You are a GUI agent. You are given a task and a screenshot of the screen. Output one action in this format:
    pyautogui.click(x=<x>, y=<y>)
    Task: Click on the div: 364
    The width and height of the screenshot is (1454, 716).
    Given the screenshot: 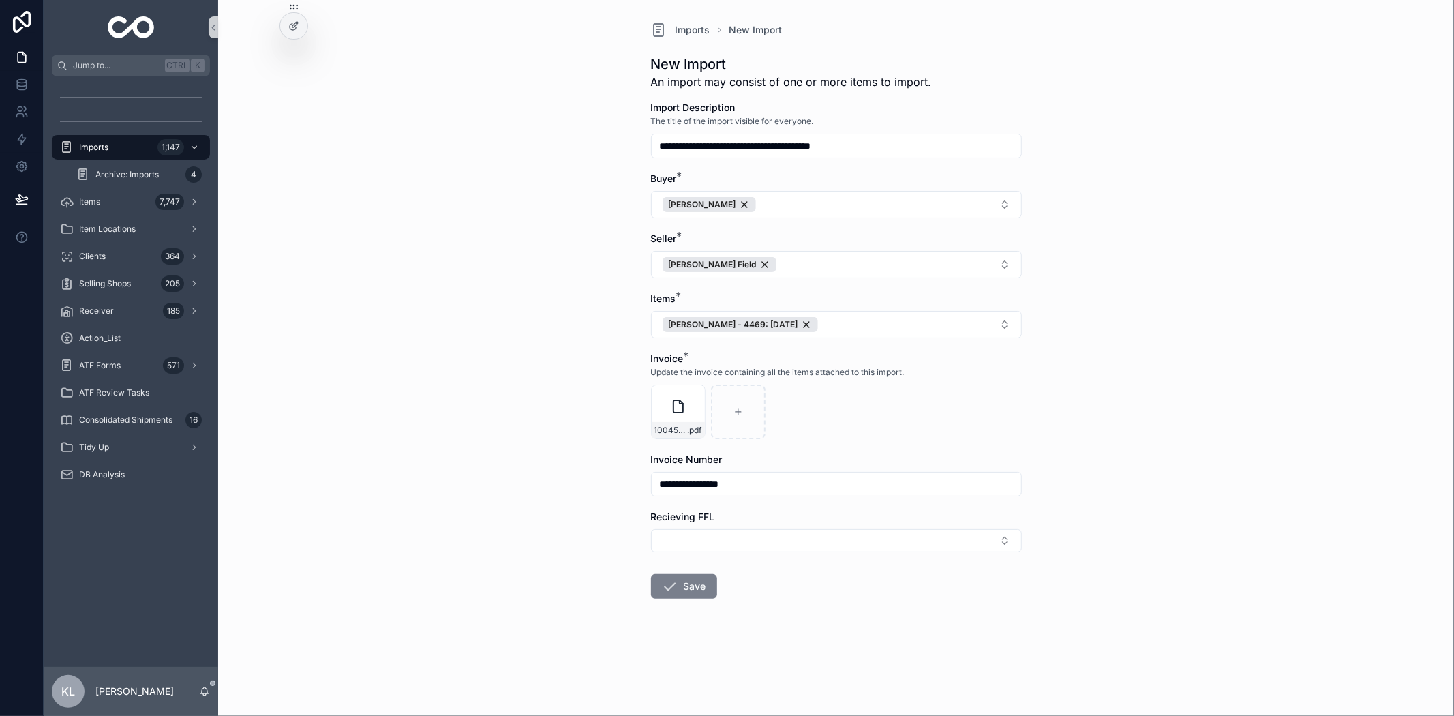 What is the action you would take?
    pyautogui.click(x=172, y=256)
    